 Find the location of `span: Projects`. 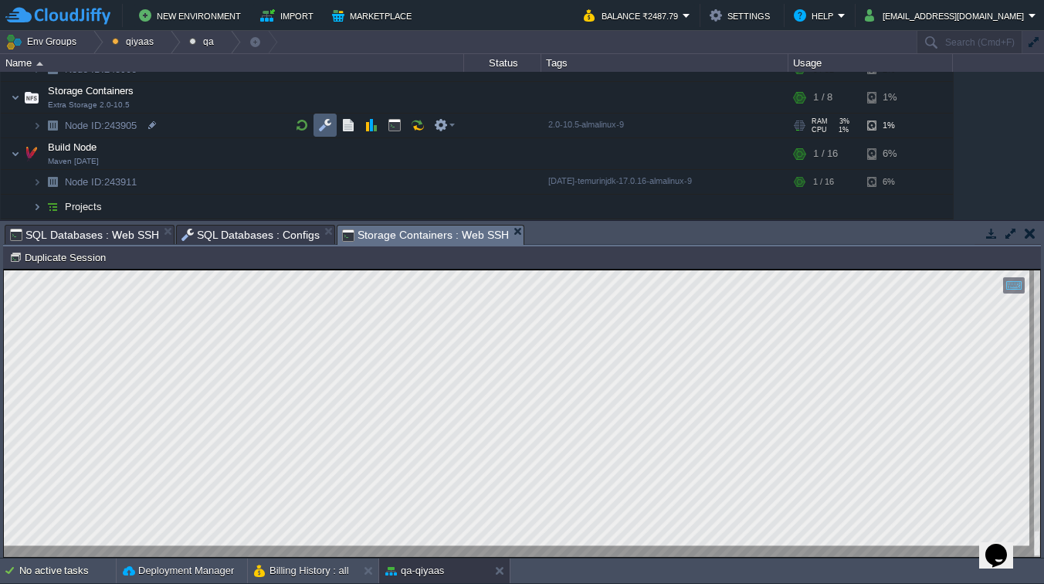

span: Projects is located at coordinates (83, 206).